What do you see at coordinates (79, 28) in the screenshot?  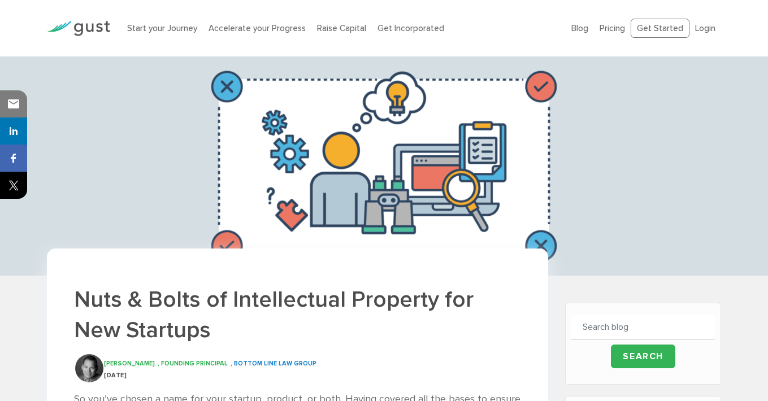 I see `img: Gust Logo` at bounding box center [79, 28].